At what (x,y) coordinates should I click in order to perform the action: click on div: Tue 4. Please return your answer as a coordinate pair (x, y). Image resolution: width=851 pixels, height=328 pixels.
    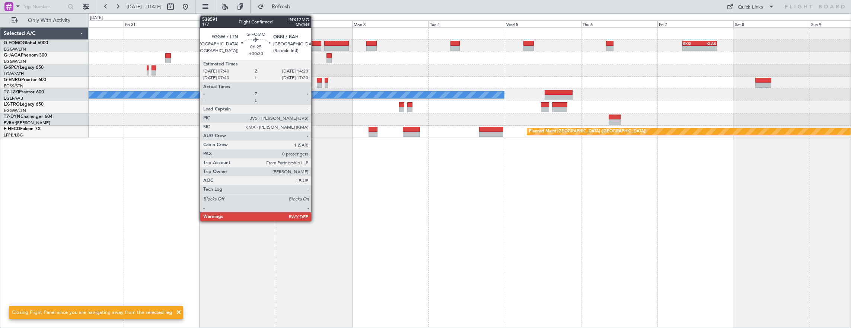
    Looking at the image, I should click on (467, 24).